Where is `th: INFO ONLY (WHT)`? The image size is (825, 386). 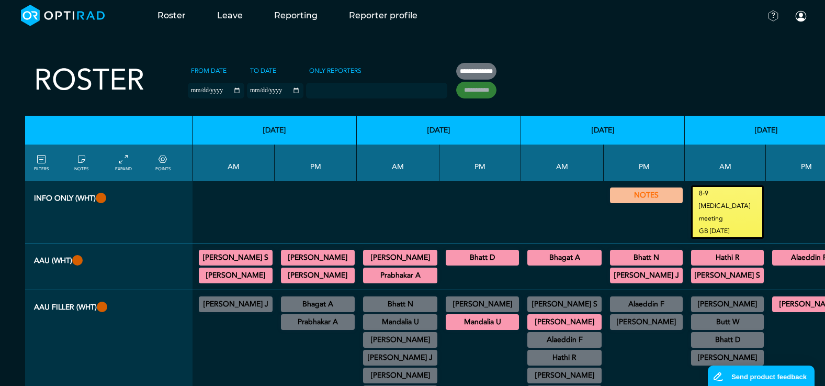 th: INFO ONLY (WHT) is located at coordinates (109, 212).